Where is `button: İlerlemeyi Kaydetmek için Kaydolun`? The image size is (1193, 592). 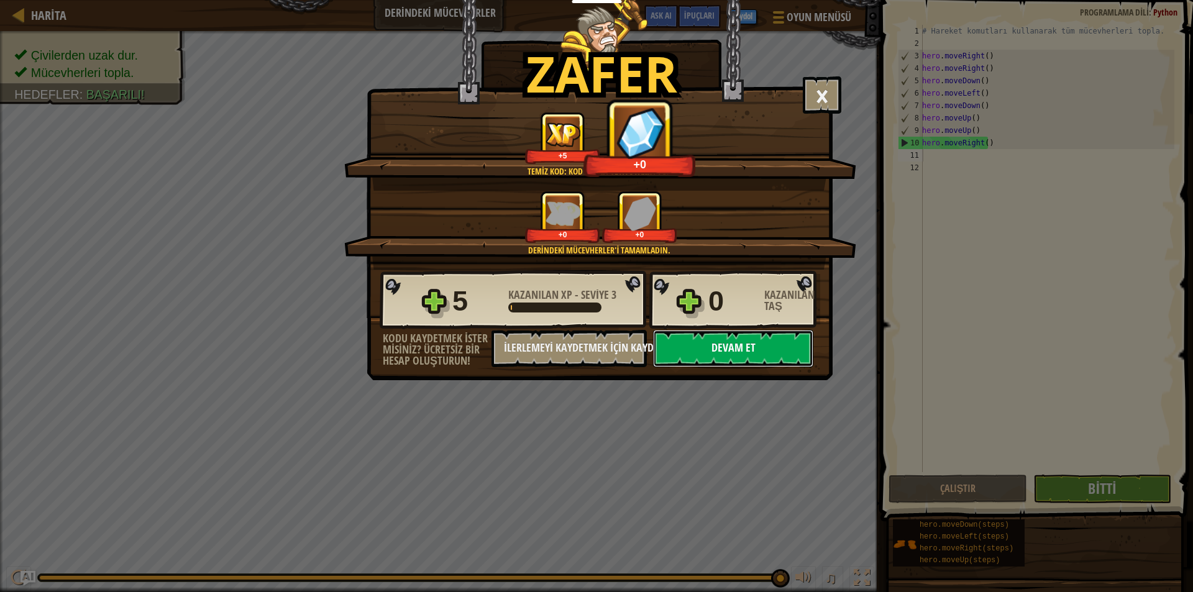 button: İlerlemeyi Kaydetmek için Kaydolun is located at coordinates (569, 349).